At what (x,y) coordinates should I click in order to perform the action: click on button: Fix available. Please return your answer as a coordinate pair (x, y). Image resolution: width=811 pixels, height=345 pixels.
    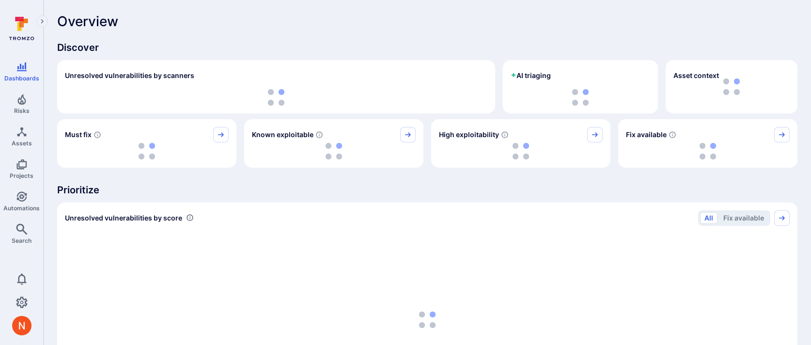
    Looking at the image, I should click on (743, 218).